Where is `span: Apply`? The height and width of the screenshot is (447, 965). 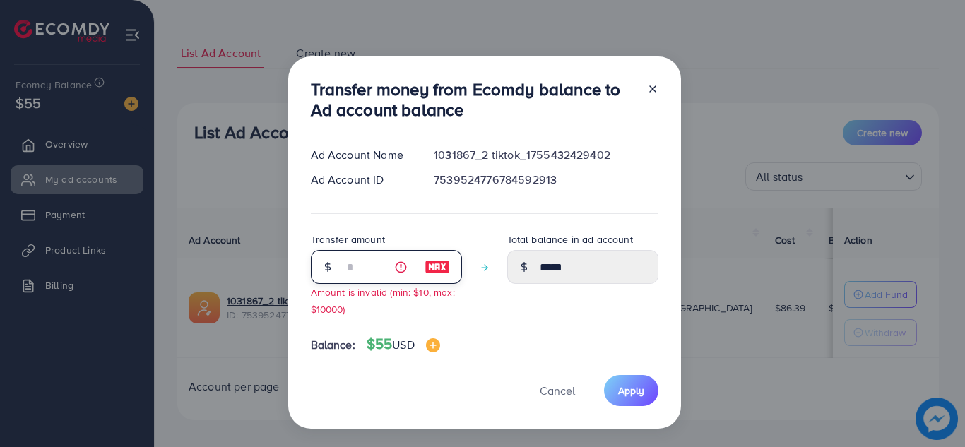
span: Apply is located at coordinates (631, 390).